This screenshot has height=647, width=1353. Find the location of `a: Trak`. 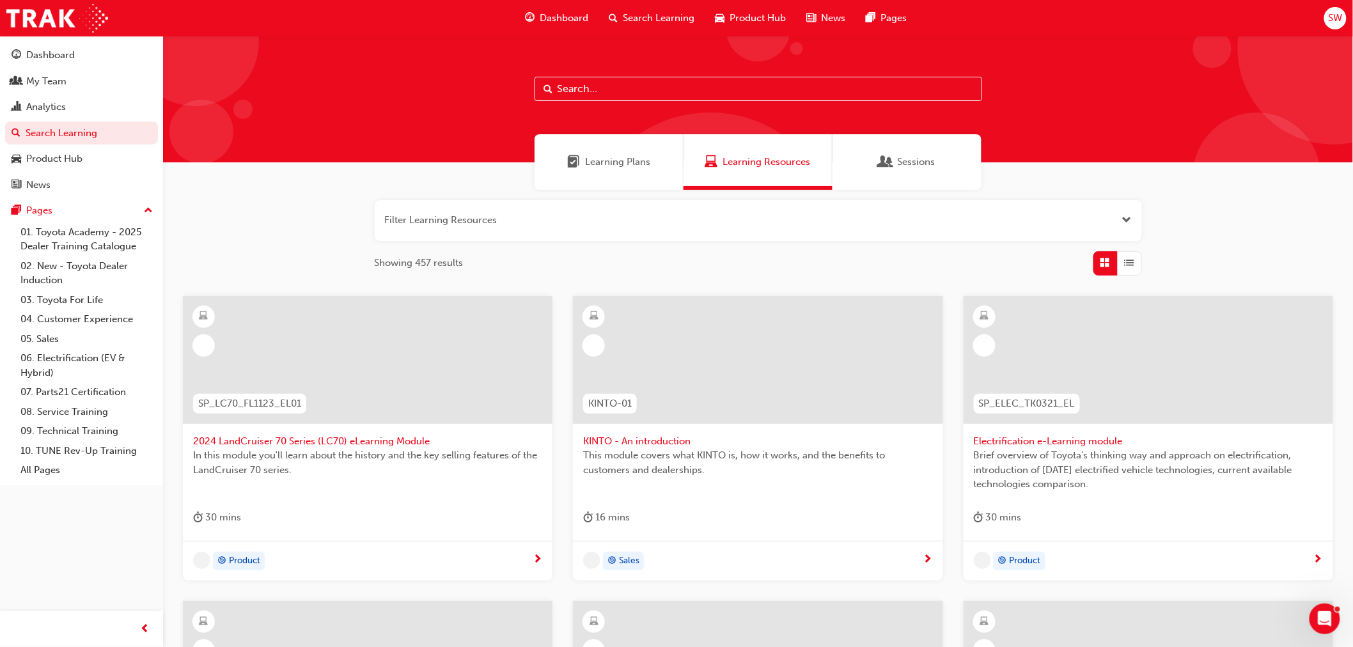

a: Trak is located at coordinates (57, 18).